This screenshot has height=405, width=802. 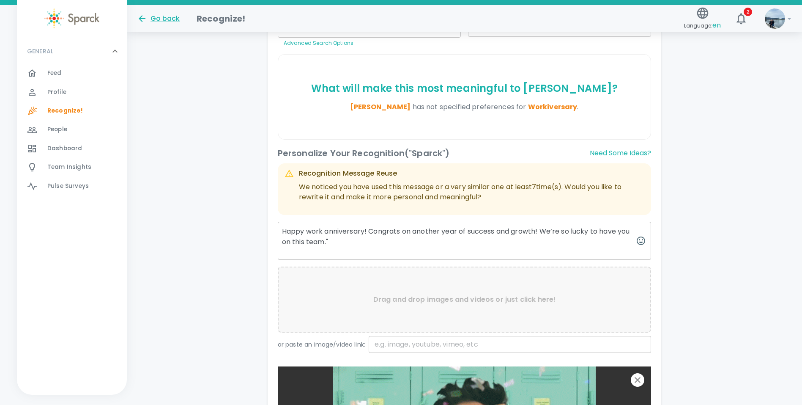 I want to click on div: Pulse Surveys, so click(x=72, y=186).